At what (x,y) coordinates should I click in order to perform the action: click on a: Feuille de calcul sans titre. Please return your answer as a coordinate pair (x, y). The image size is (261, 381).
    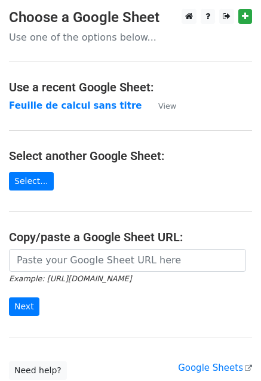
    Looking at the image, I should click on (75, 106).